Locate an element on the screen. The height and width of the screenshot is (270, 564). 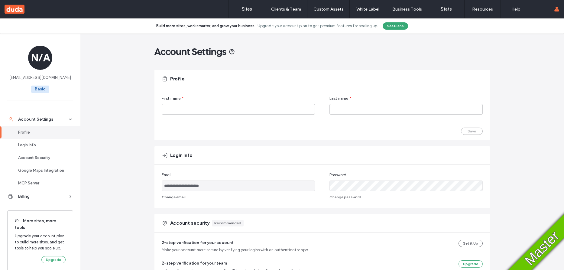
div: N/A is located at coordinates (40, 58).